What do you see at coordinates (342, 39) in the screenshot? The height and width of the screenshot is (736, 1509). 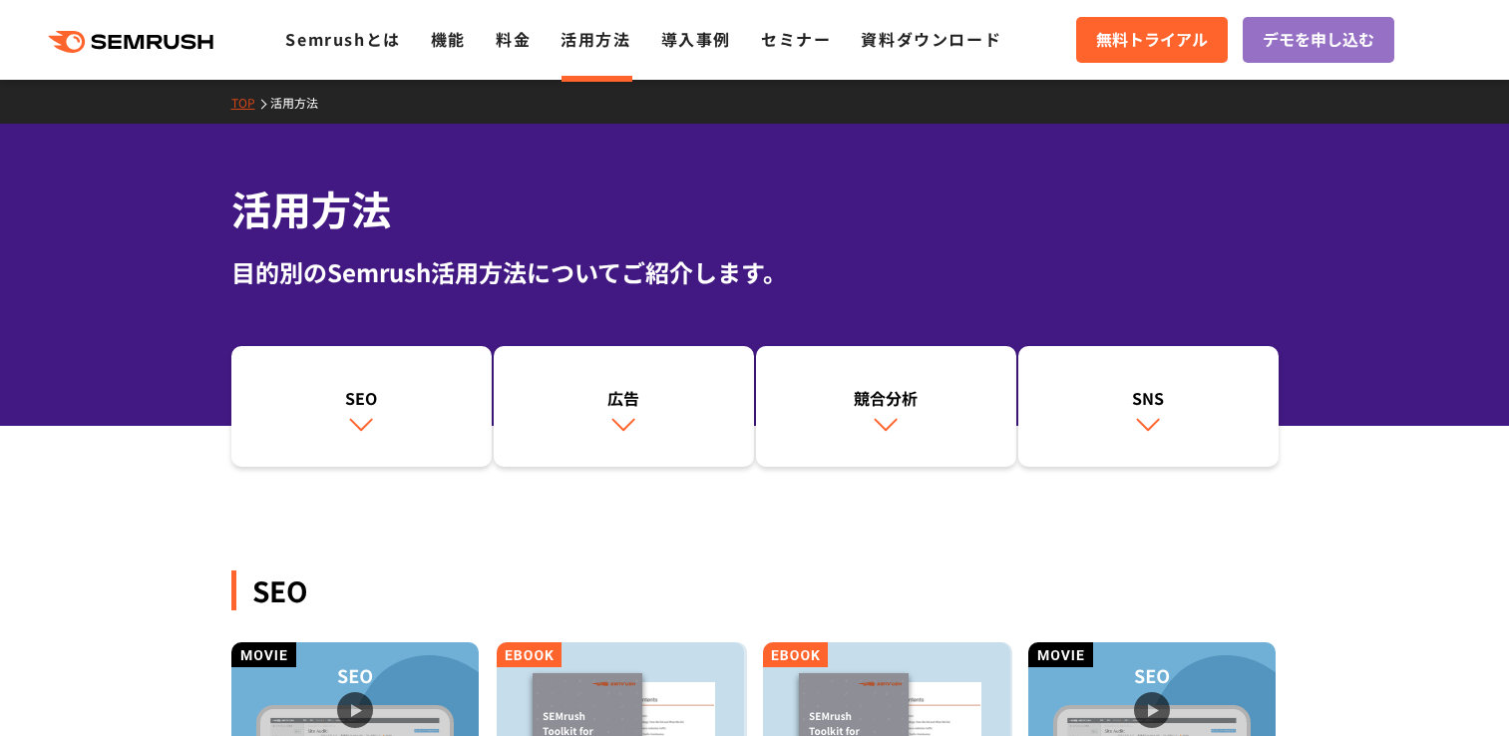 I see `a: Semrushとは` at bounding box center [342, 39].